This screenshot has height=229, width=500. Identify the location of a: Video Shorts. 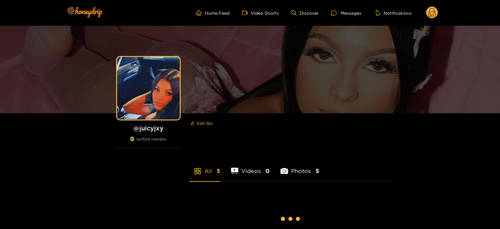
(260, 13).